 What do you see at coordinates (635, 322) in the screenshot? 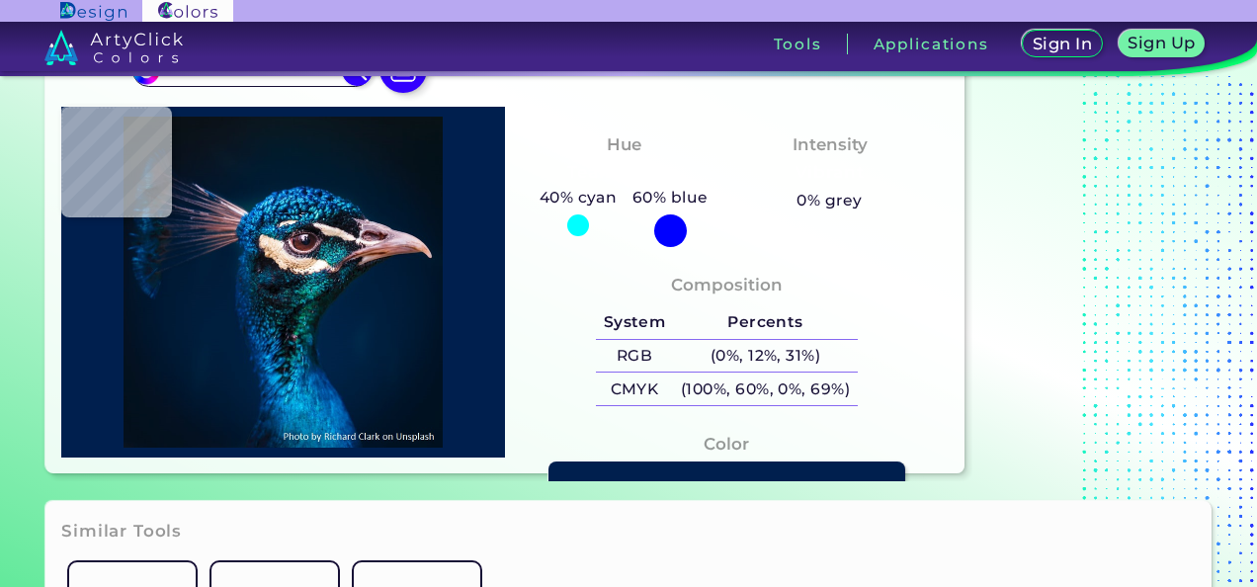
I see `h5: System` at bounding box center [635, 322].